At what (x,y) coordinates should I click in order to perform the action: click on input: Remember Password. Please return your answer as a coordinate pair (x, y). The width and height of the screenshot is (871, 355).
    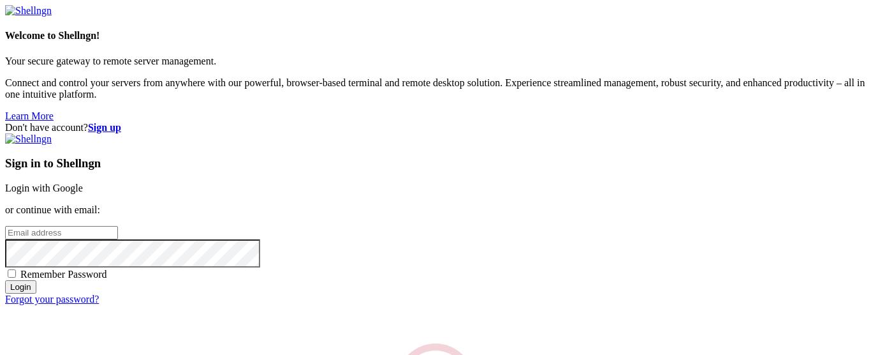
    Looking at the image, I should click on (11, 273).